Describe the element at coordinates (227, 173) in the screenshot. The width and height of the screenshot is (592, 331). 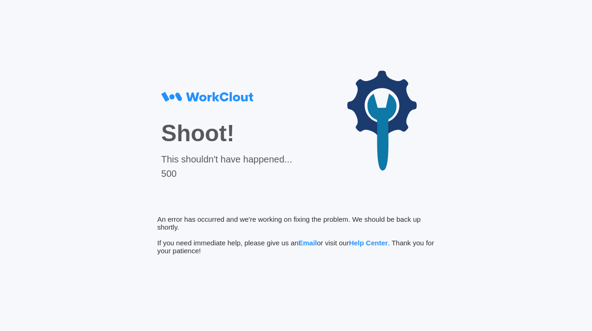
I see `div: 500` at that location.